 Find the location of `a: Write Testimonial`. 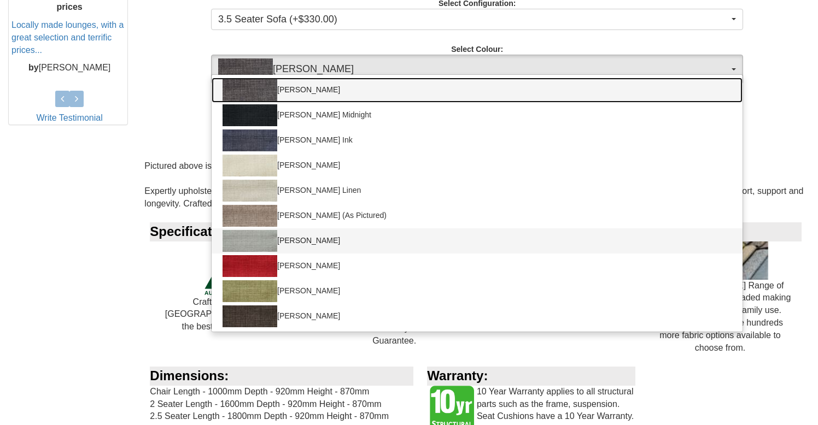

a: Write Testimonial is located at coordinates (69, 118).